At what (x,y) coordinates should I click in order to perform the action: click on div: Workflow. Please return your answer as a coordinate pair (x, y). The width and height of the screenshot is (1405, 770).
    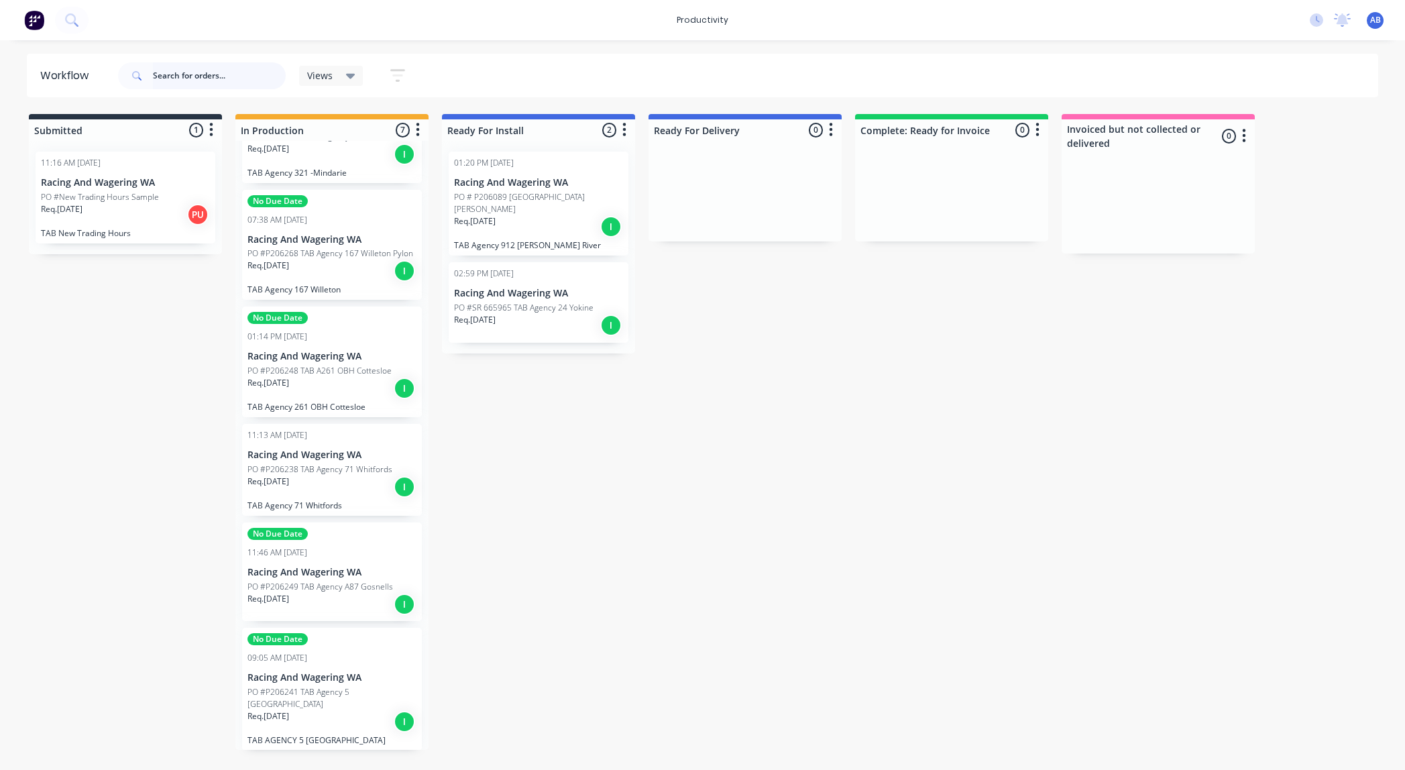
    Looking at the image, I should click on (68, 76).